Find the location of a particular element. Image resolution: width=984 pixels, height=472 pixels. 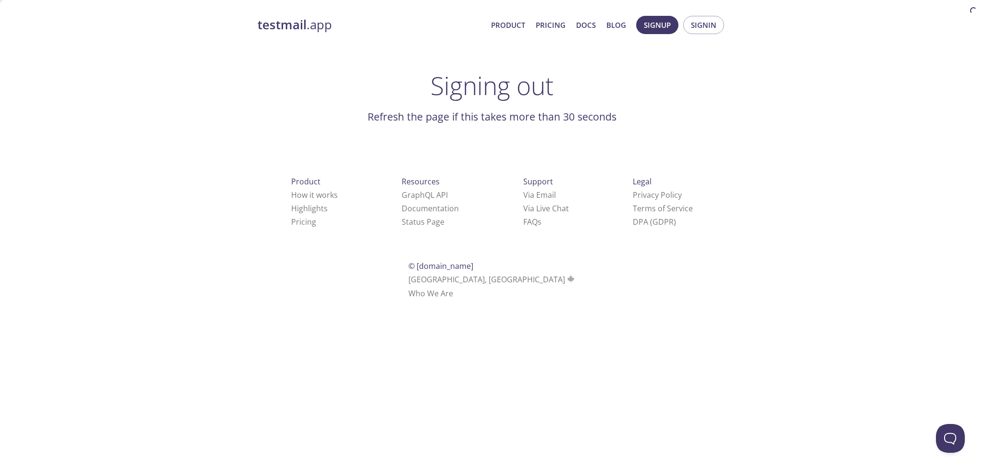

a: Docs is located at coordinates (585, 25).